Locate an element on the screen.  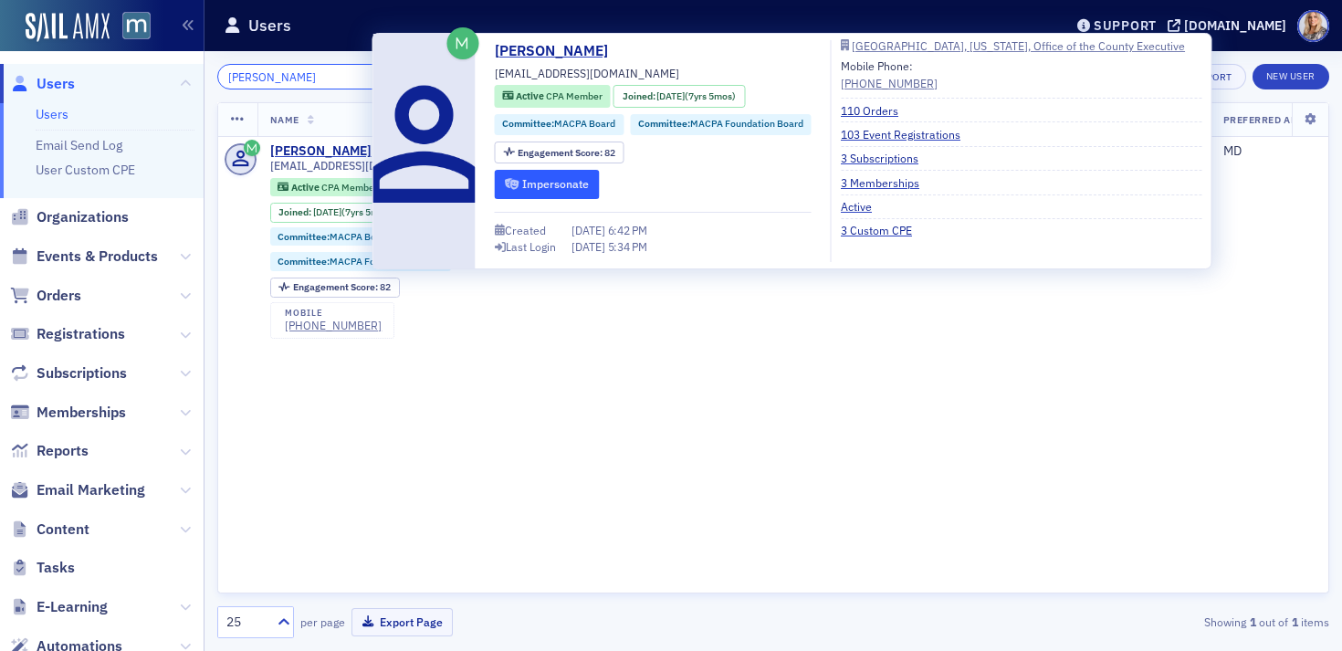
span: Memberships is located at coordinates (81, 413).